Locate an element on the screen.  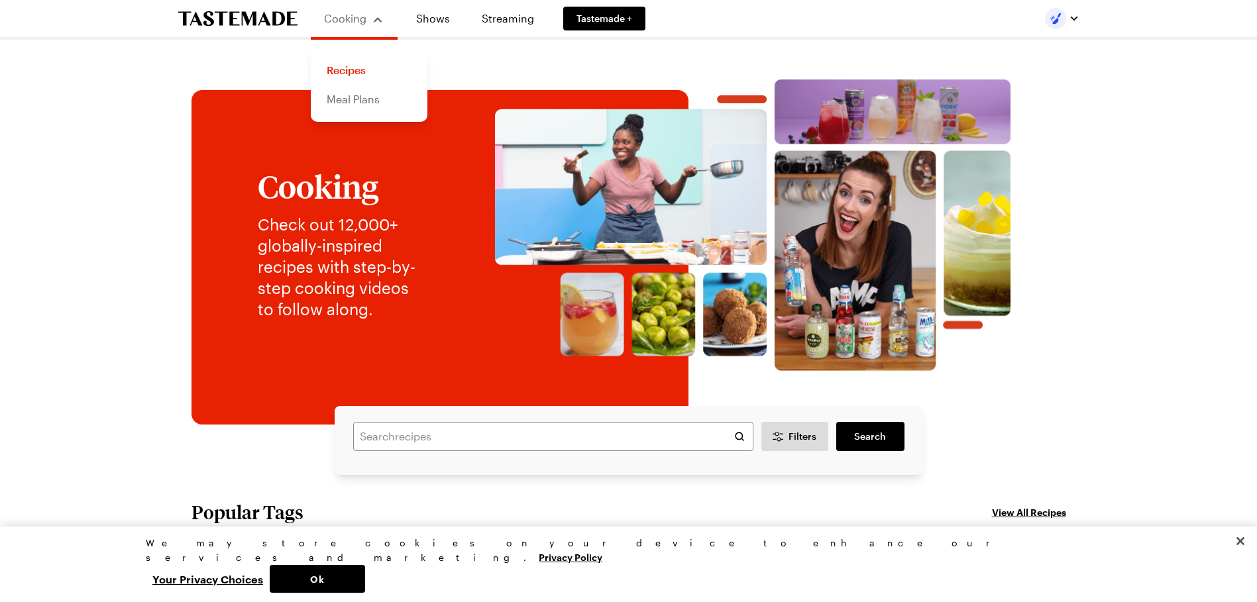
button: Your Privacy Choices is located at coordinates (207, 579).